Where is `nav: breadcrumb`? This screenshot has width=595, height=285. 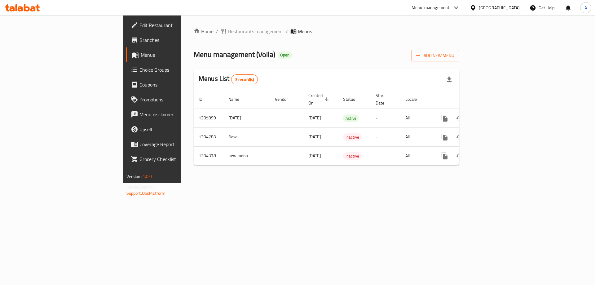
nav: breadcrumb is located at coordinates (326, 31).